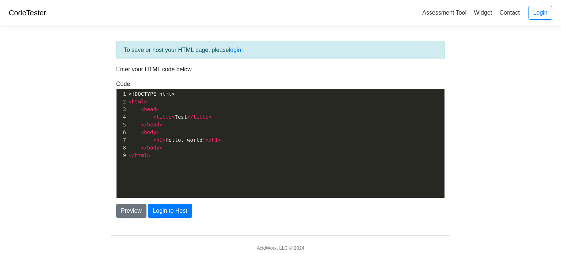 The height and width of the screenshot is (254, 561). What do you see at coordinates (27, 13) in the screenshot?
I see `a: CodeTester` at bounding box center [27, 13].